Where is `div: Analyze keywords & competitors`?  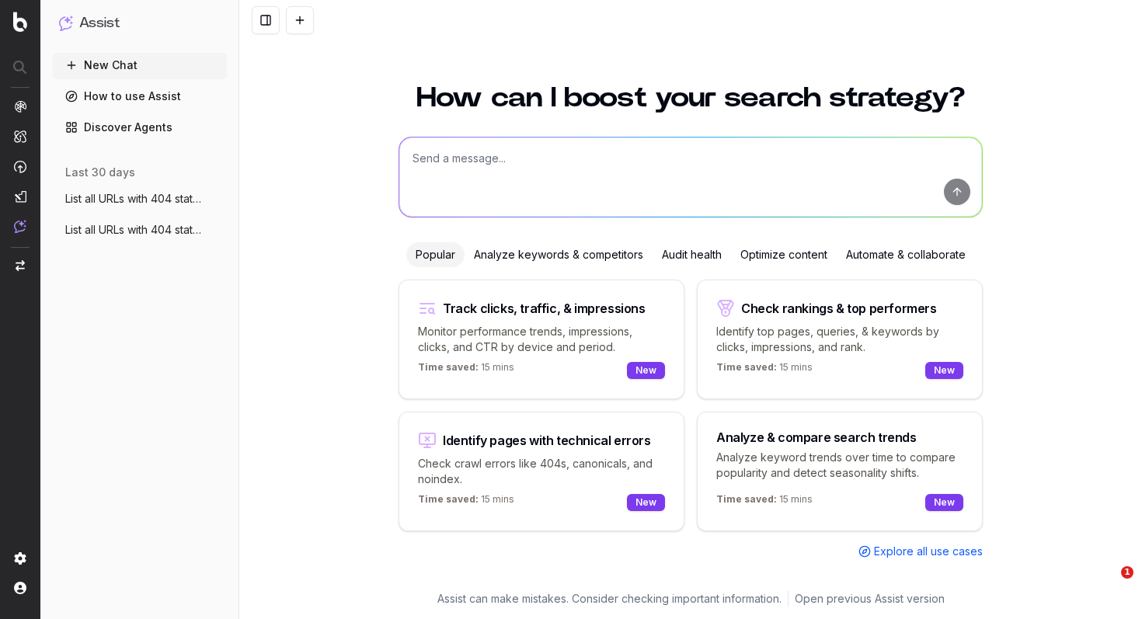 div: Analyze keywords & competitors is located at coordinates (558, 255).